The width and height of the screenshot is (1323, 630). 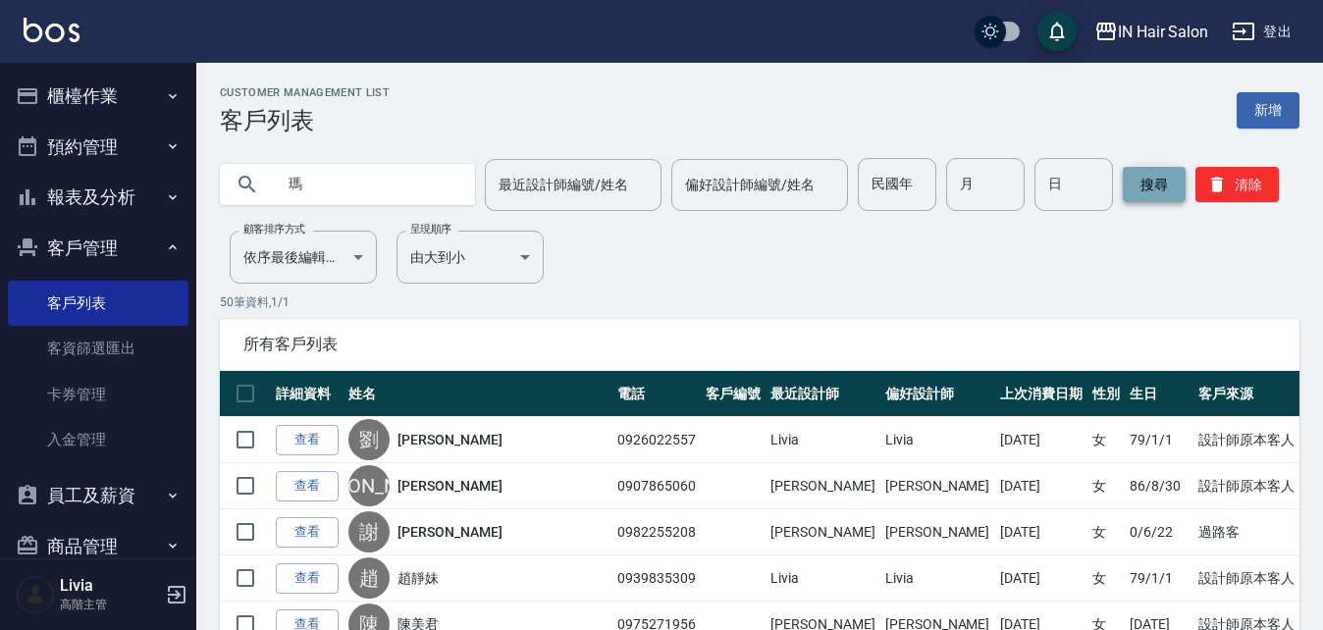 What do you see at coordinates (1163, 31) in the screenshot?
I see `div: IN Hair Salon` at bounding box center [1163, 31].